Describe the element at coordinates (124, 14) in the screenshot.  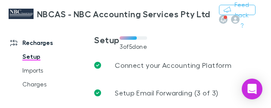
I see `h3: NBCAS - NBC Accounting Services Pty Ltd` at that location.